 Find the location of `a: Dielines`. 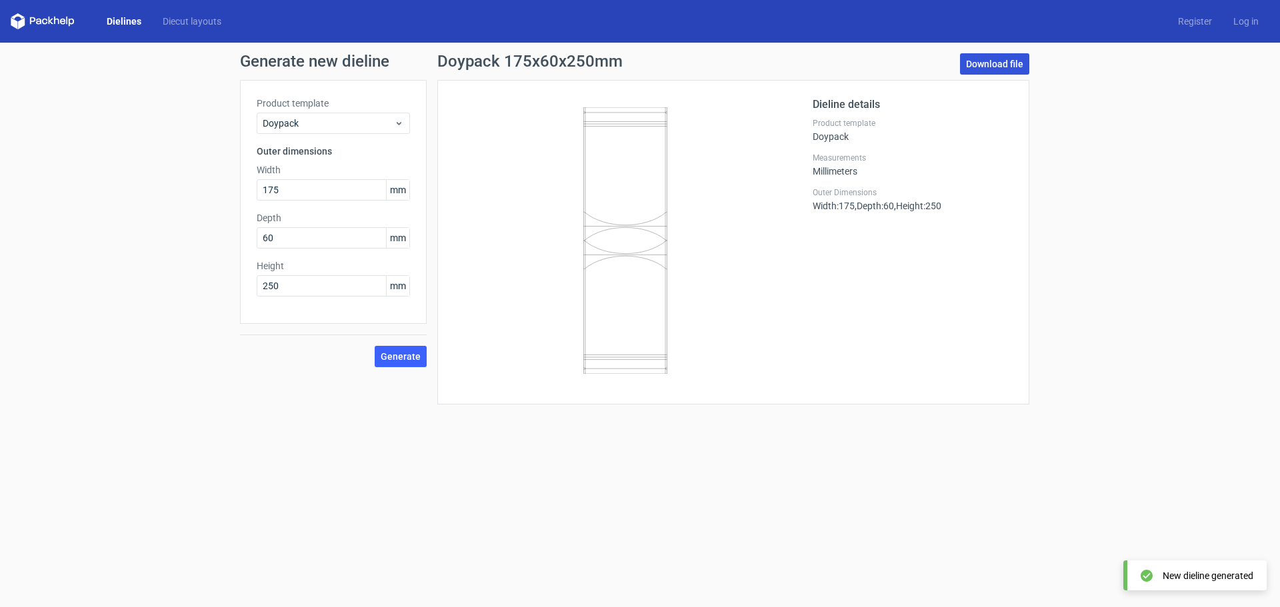

a: Dielines is located at coordinates (124, 21).